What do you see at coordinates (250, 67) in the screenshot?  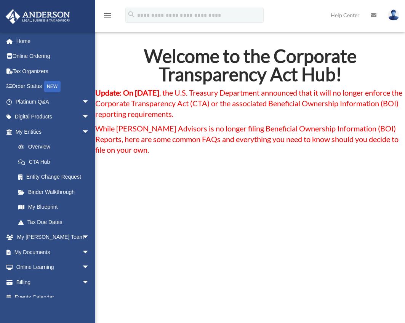 I see `h2: Welcome to the Corporate Transparency Act Hub!` at bounding box center [250, 67].